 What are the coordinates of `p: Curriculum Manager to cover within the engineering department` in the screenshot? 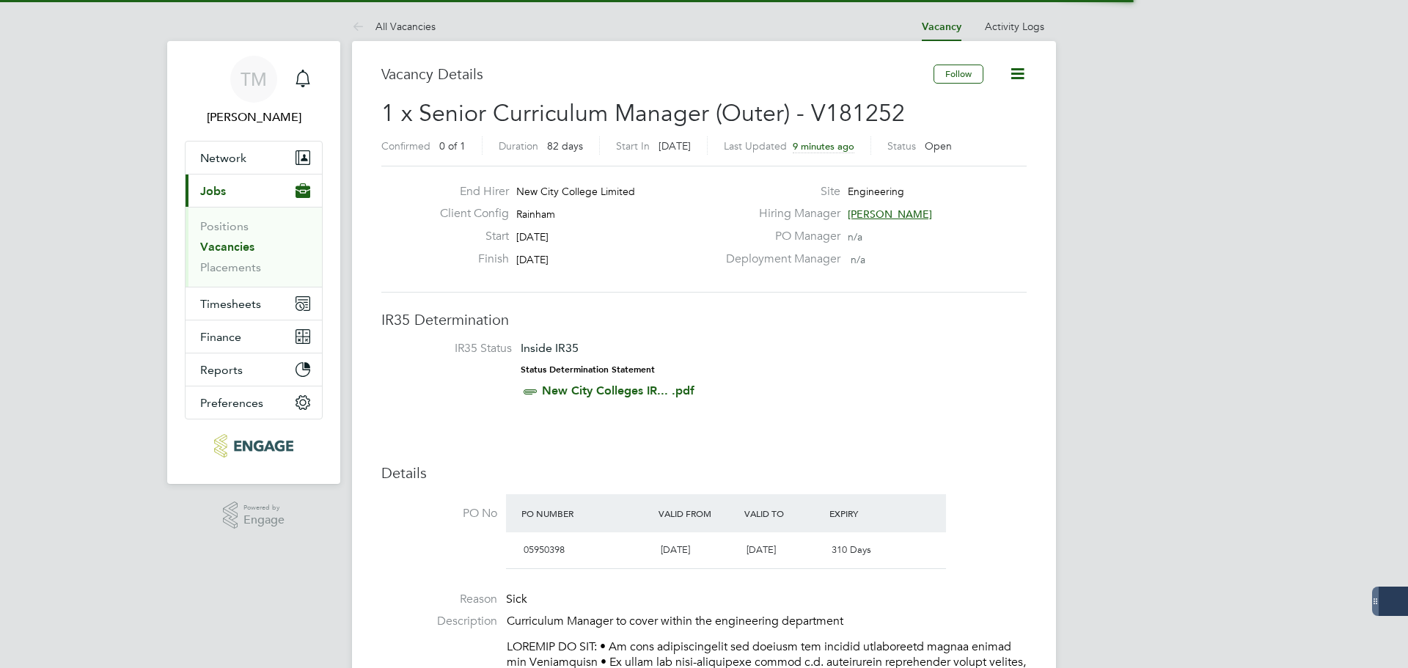 It's located at (766, 621).